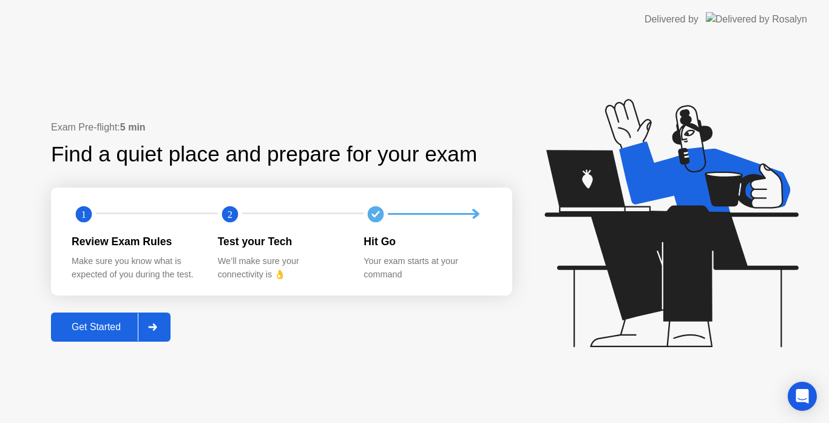  Describe the element at coordinates (426, 268) in the screenshot. I see `div: Your exam starts at your command` at that location.